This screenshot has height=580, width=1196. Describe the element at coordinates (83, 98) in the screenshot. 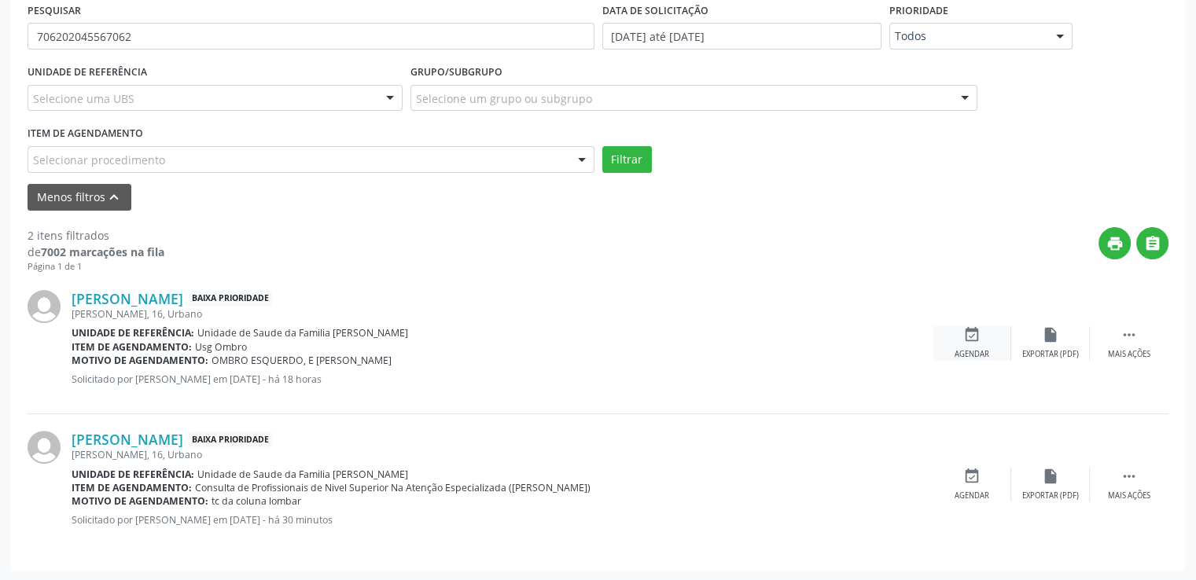

I see `span: Selecione uma UBS` at that location.